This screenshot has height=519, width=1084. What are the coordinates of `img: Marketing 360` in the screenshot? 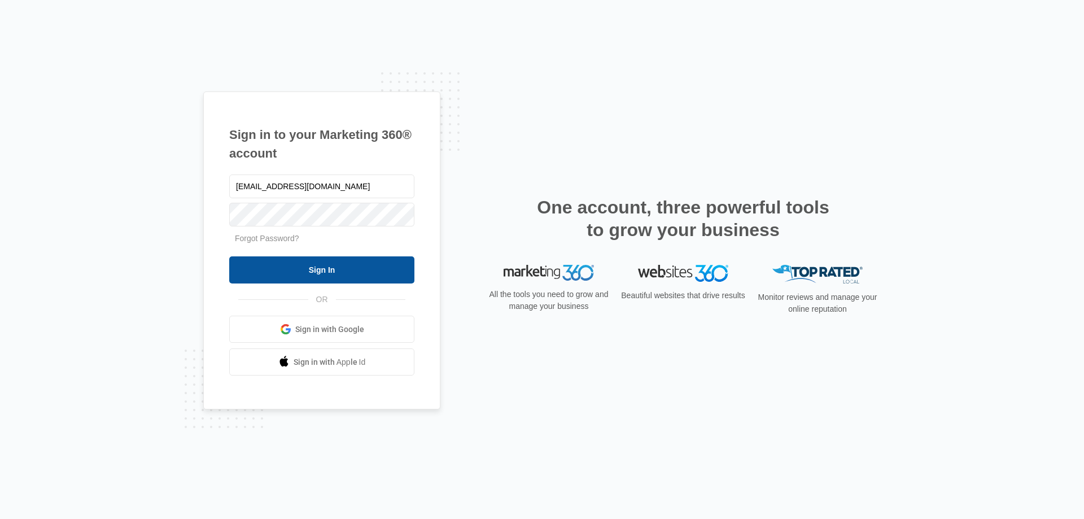 It's located at (549, 273).